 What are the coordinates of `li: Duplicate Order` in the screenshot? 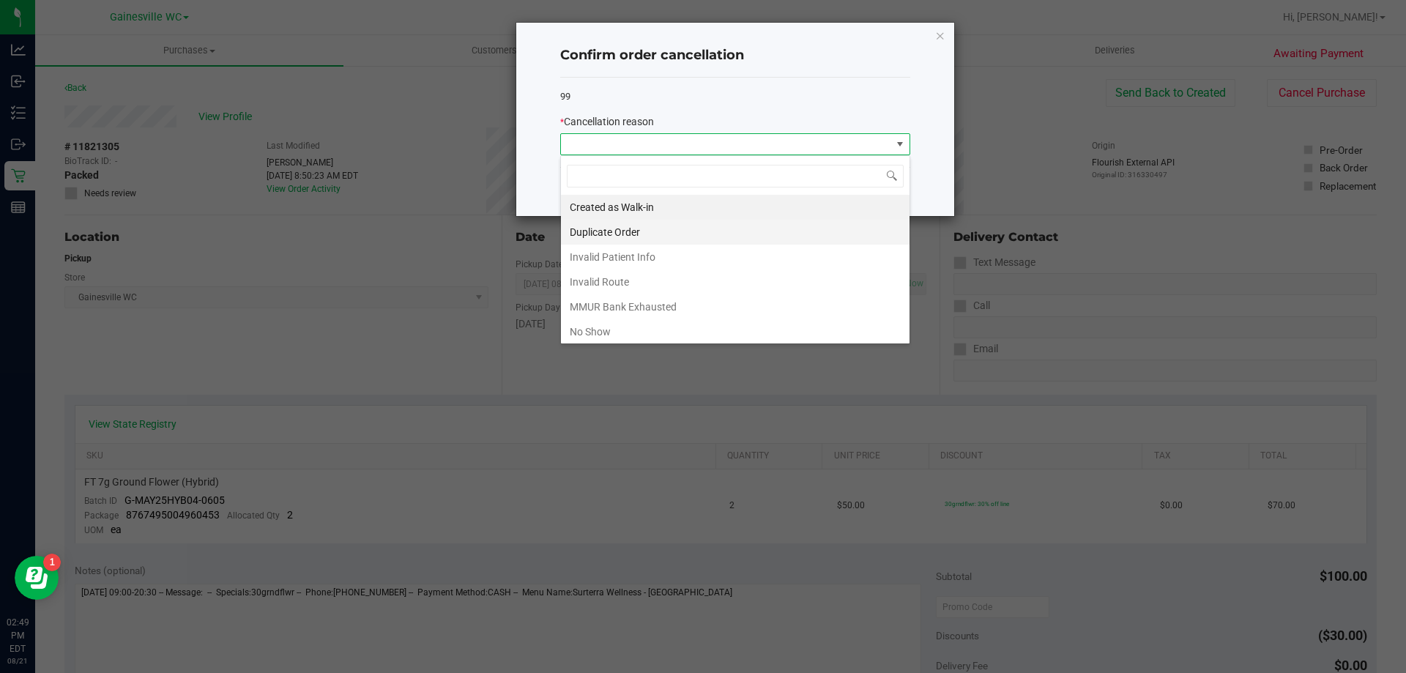 It's located at (735, 232).